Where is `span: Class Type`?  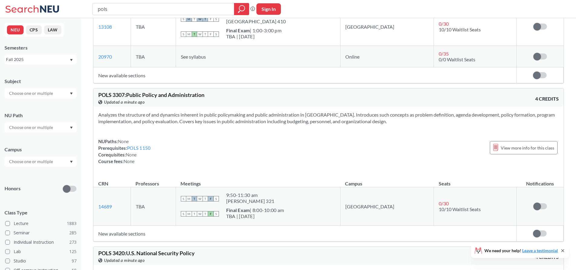 span: Class Type is located at coordinates (41, 213).